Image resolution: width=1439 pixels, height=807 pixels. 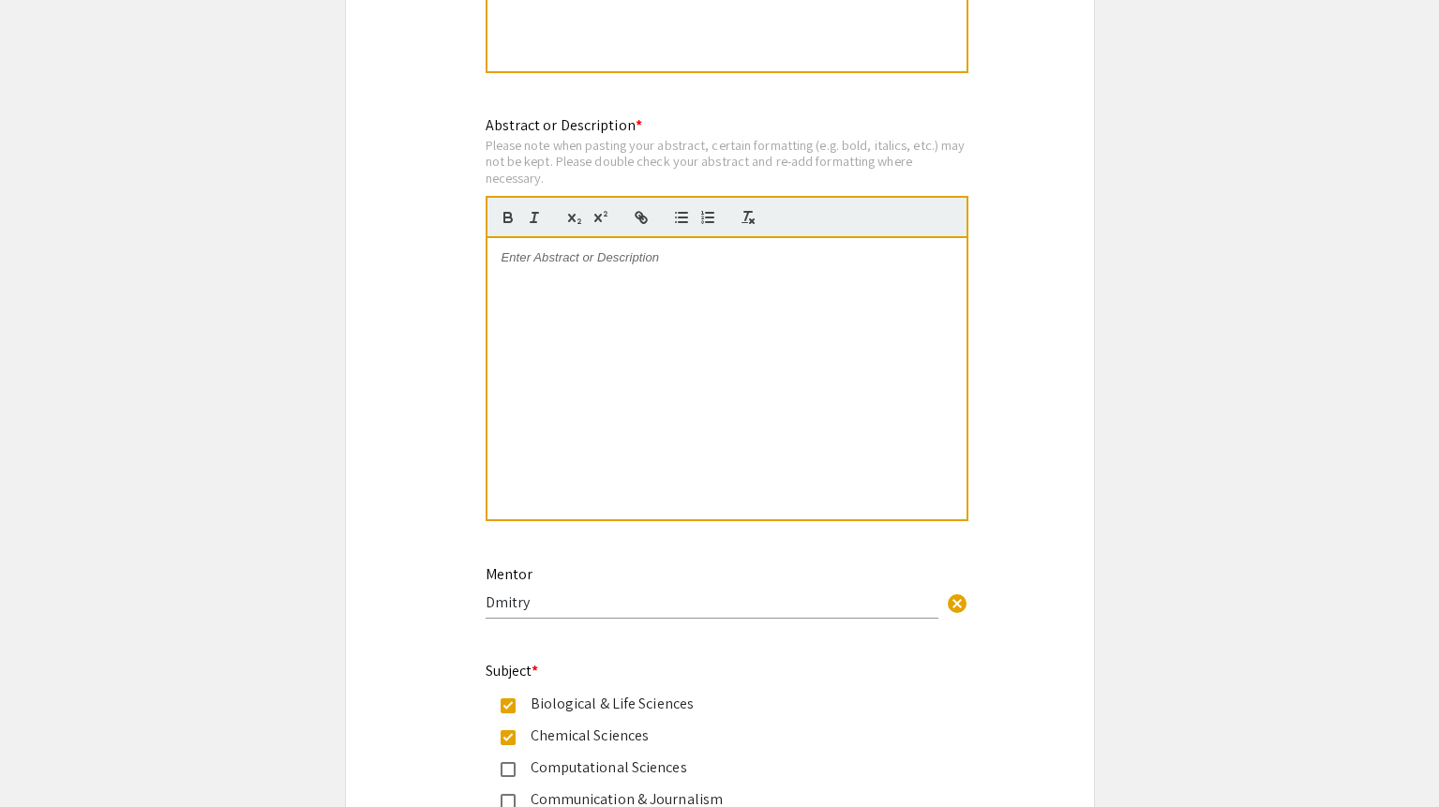 I want to click on div: Please note when pasting your abstract, certain formatting (e.g. bold, italics, etc.) may not be ..., so click(x=726, y=161).